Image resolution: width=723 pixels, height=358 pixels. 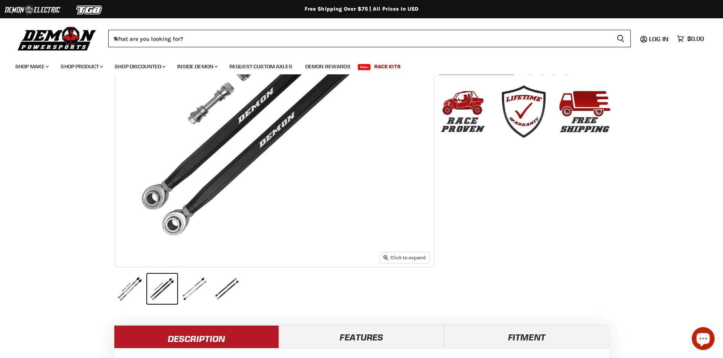 I want to click on a: Fitment, so click(x=526, y=337).